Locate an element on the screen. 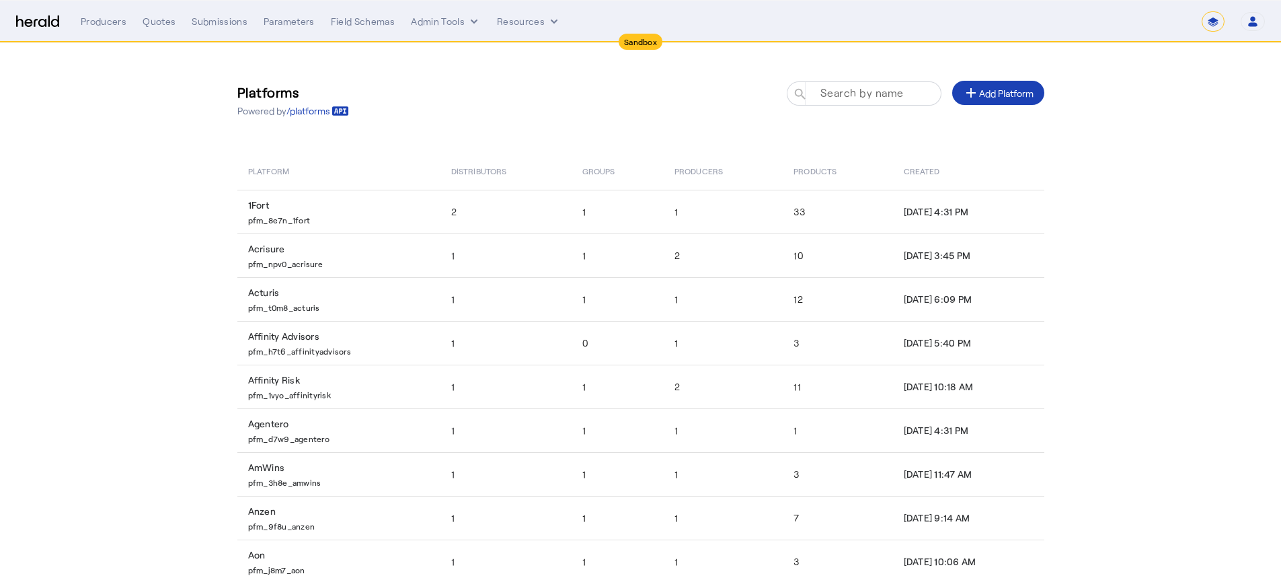 Image resolution: width=1281 pixels, height=578 pixels. mat-label: Search by name is located at coordinates (862, 92).